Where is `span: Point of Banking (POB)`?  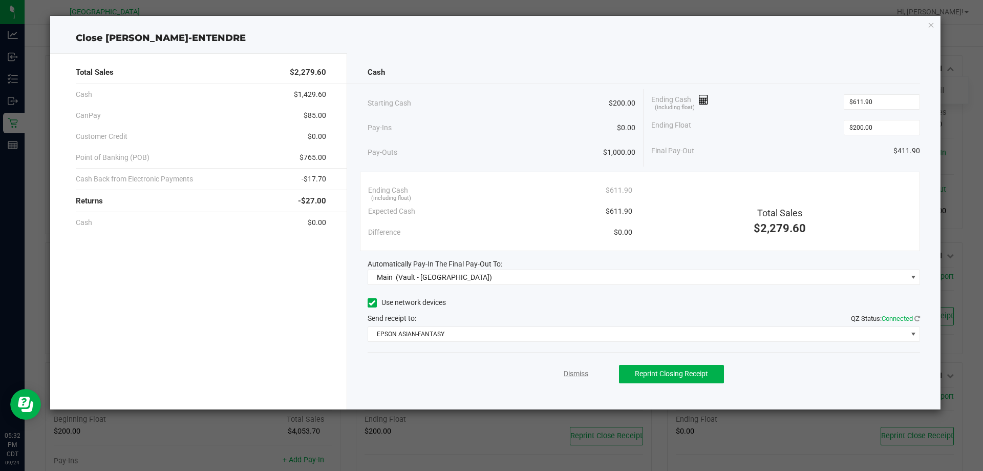
span: Point of Banking (POB) is located at coordinates (113, 157).